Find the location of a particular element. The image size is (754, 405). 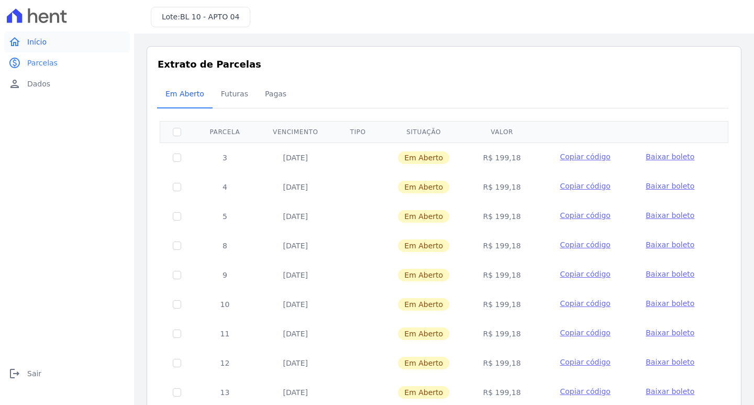

td: 4 is located at coordinates (225, 187).